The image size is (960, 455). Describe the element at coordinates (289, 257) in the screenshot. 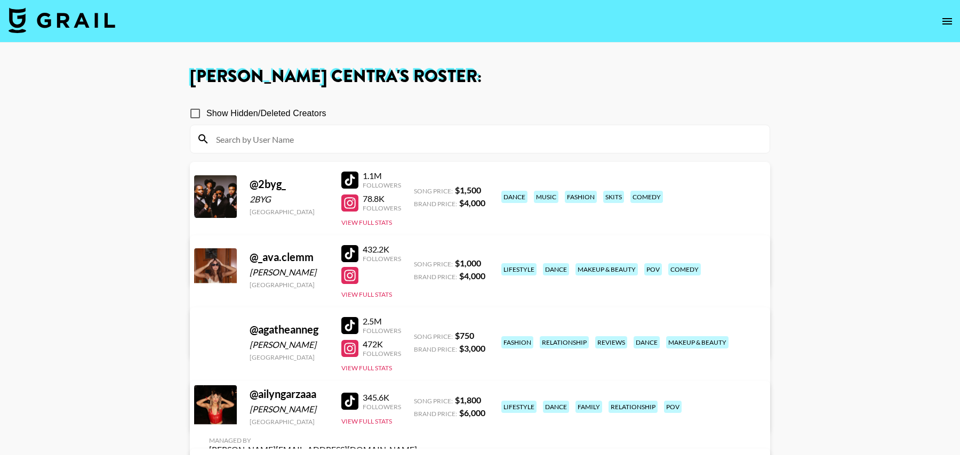

I see `div: @ _ava.clemm` at that location.